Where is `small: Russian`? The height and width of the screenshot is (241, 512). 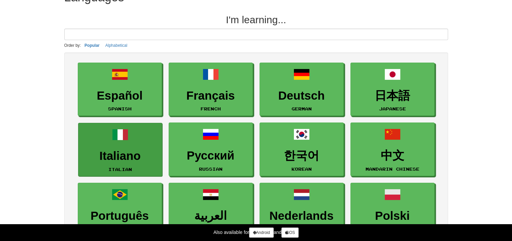
small: Russian is located at coordinates (211, 169).